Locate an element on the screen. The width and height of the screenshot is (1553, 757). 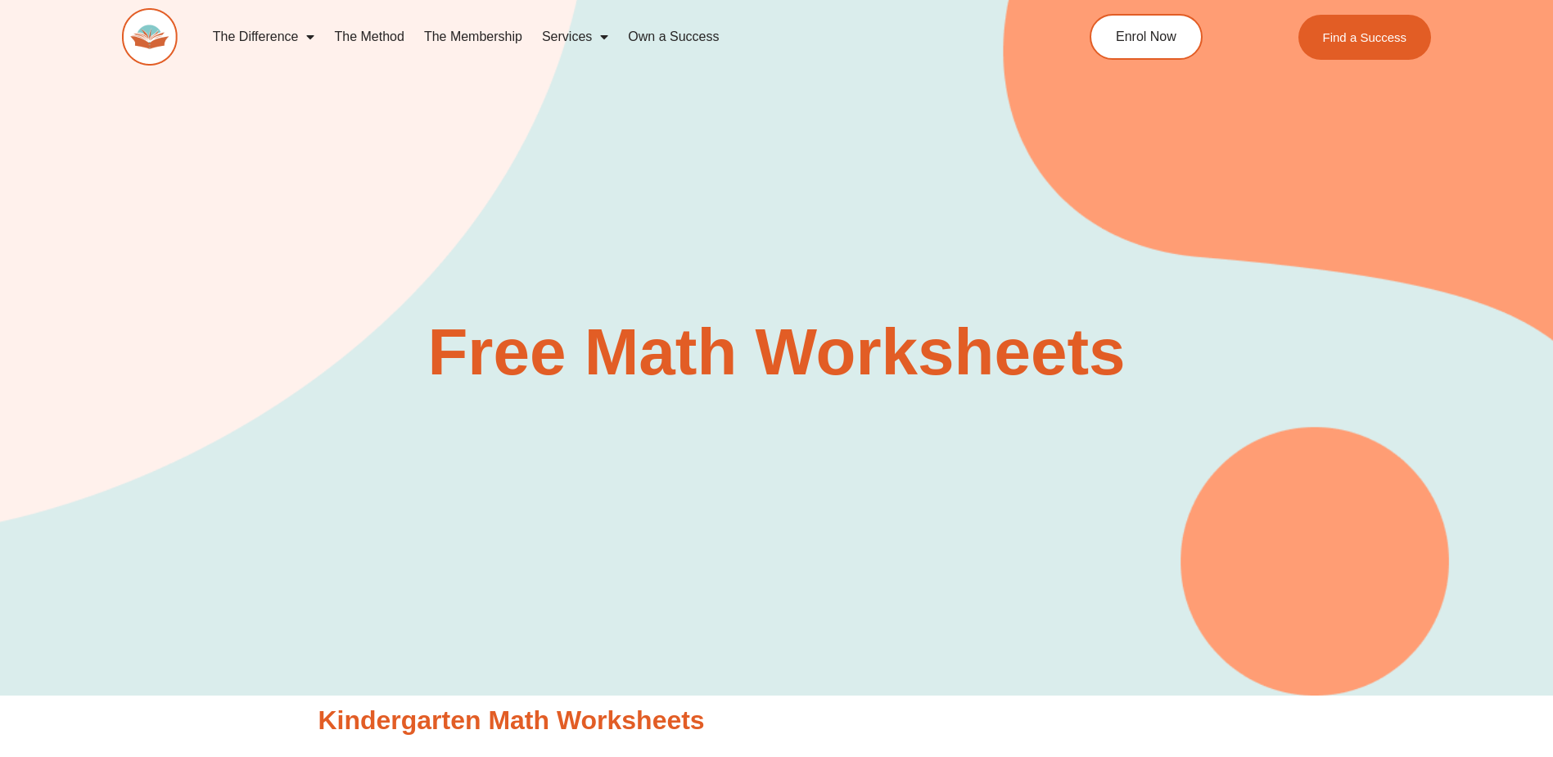
a: Find a Success is located at coordinates (1365, 37).